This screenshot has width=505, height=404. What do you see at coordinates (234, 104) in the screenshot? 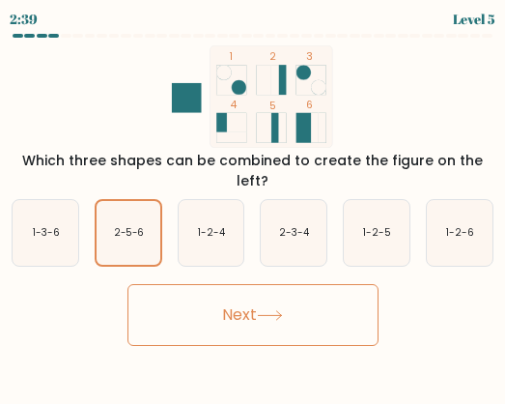
I see `tspan: 4` at bounding box center [234, 104].